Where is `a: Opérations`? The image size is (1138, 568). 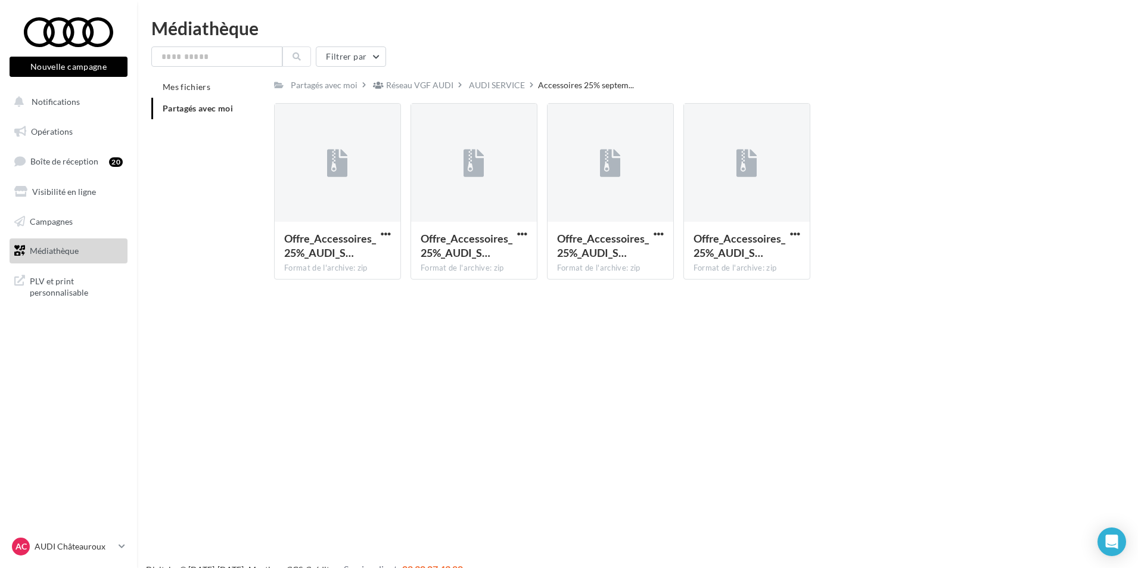
a: Opérations is located at coordinates (69, 132).